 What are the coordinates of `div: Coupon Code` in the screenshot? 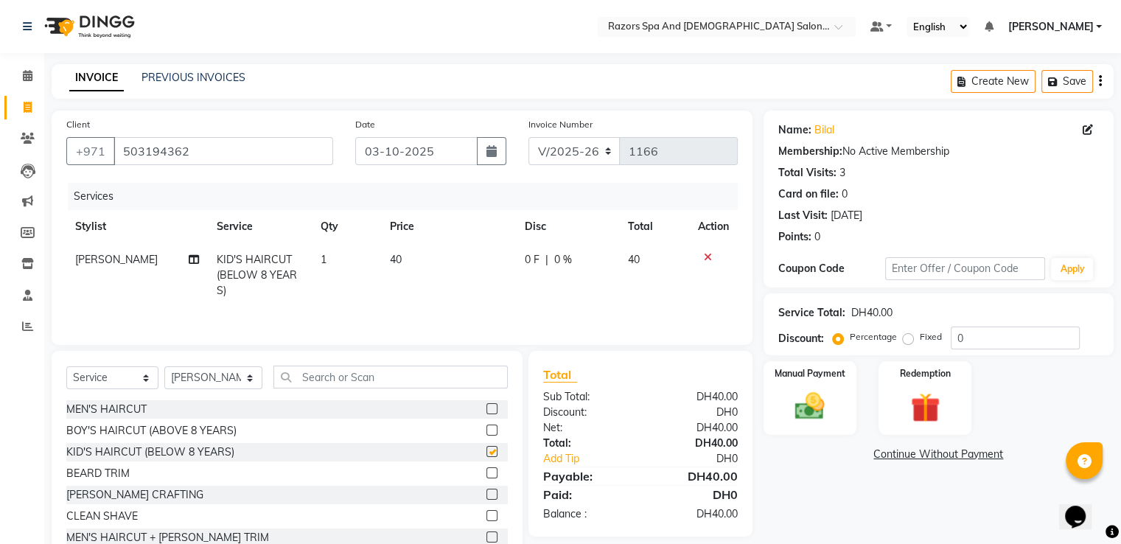 It's located at (831, 268).